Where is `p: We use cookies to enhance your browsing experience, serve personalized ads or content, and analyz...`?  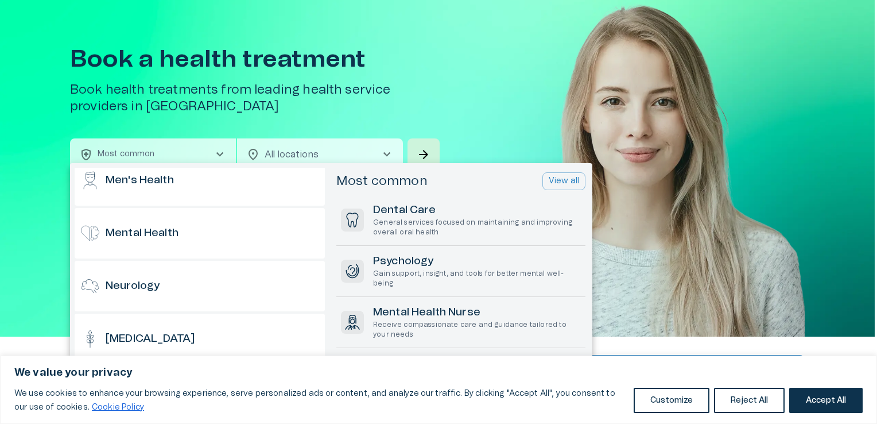
p: We use cookies to enhance your browsing experience, serve personalized ads or content, and analyz... is located at coordinates (320, 400).